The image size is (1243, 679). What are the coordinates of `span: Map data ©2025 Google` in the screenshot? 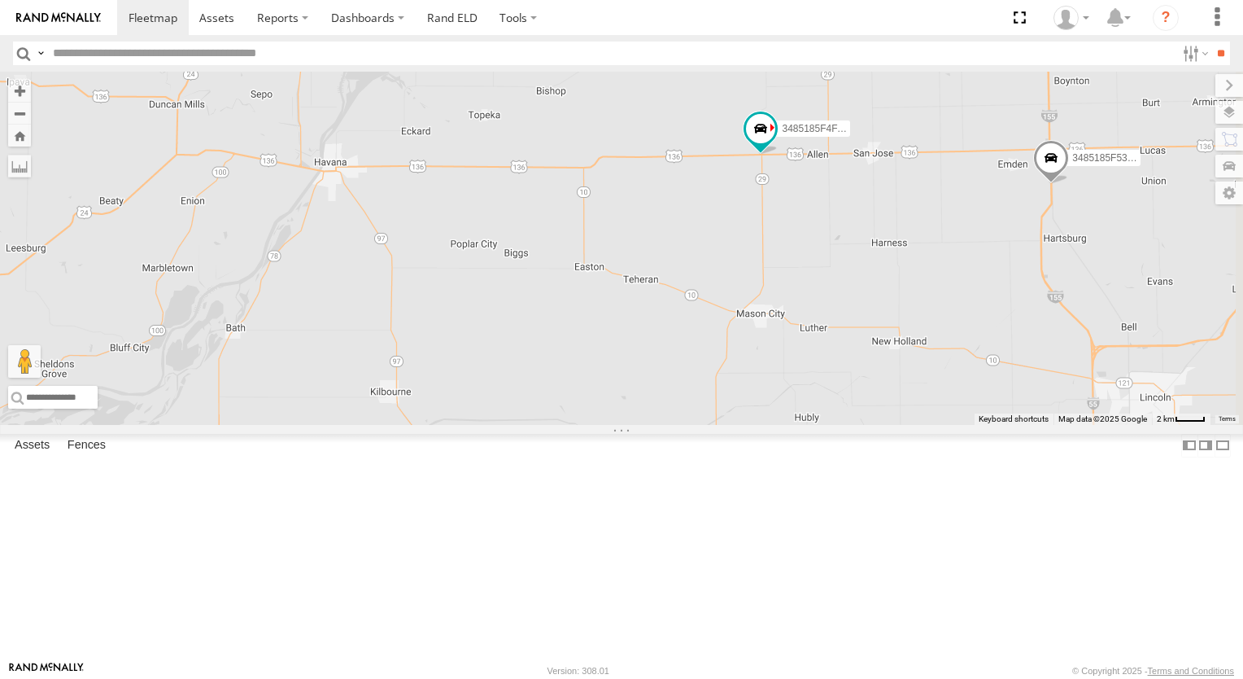 It's located at (1102, 418).